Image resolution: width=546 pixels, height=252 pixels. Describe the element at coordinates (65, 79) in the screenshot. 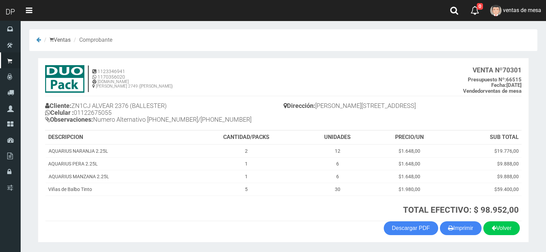

I see `img: 15ec80cb8f772e35c0579ae6ae841c79.jpg` at that location.